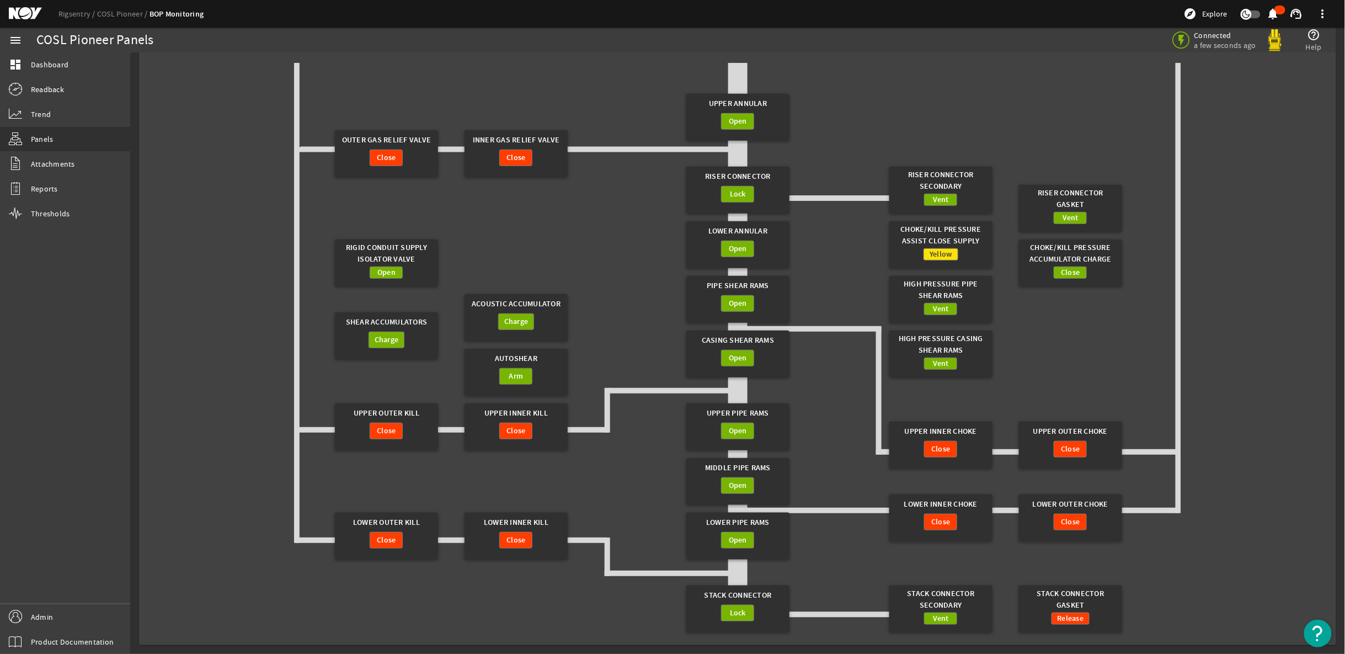 This screenshot has width=1345, height=654. Describe the element at coordinates (123, 14) in the screenshot. I see `a: COSL Pioneer` at that location.